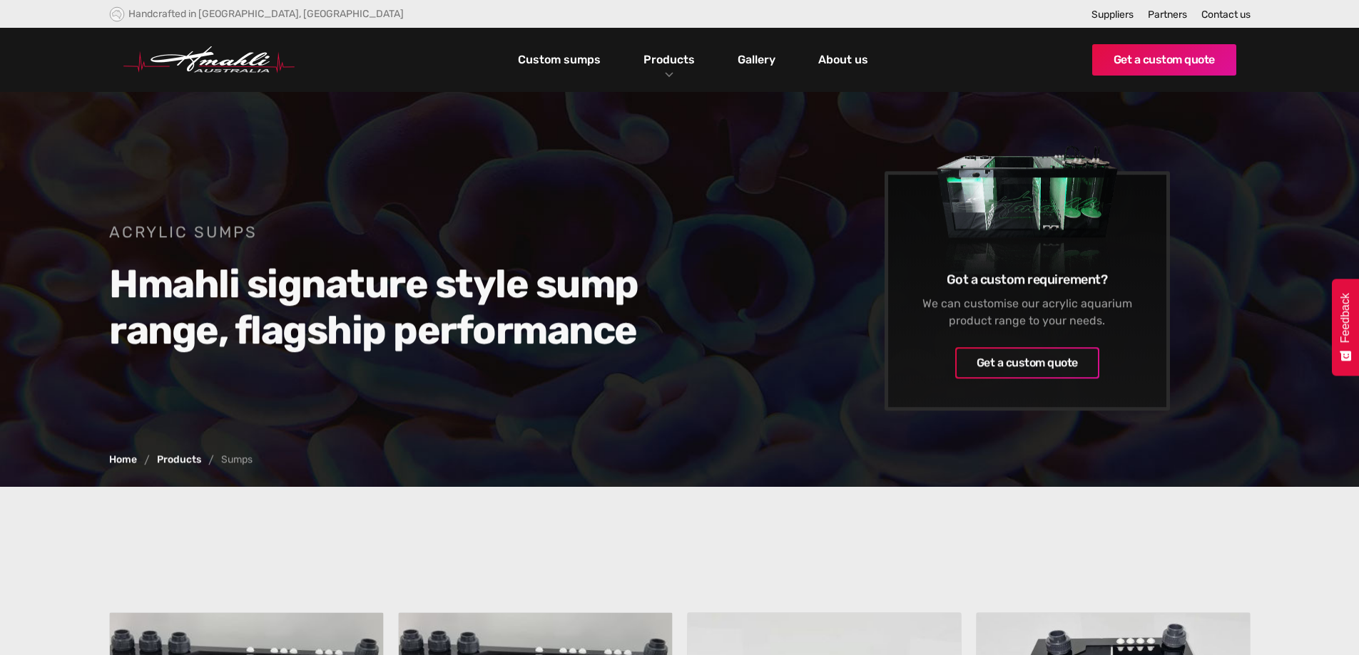  I want to click on img: Hmahli Australia Logo, so click(209, 60).